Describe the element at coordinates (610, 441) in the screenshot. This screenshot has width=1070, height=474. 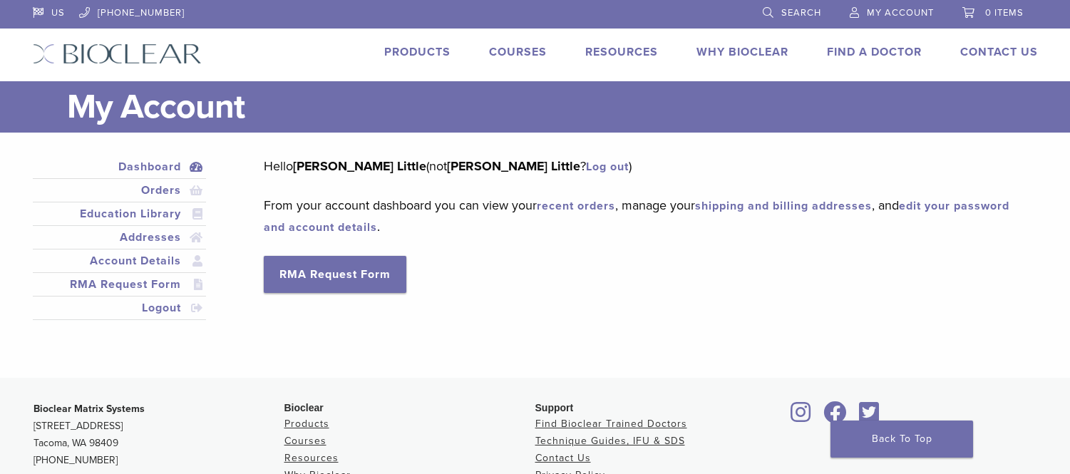
I see `a: Technique Guides, IFU & SDS` at that location.